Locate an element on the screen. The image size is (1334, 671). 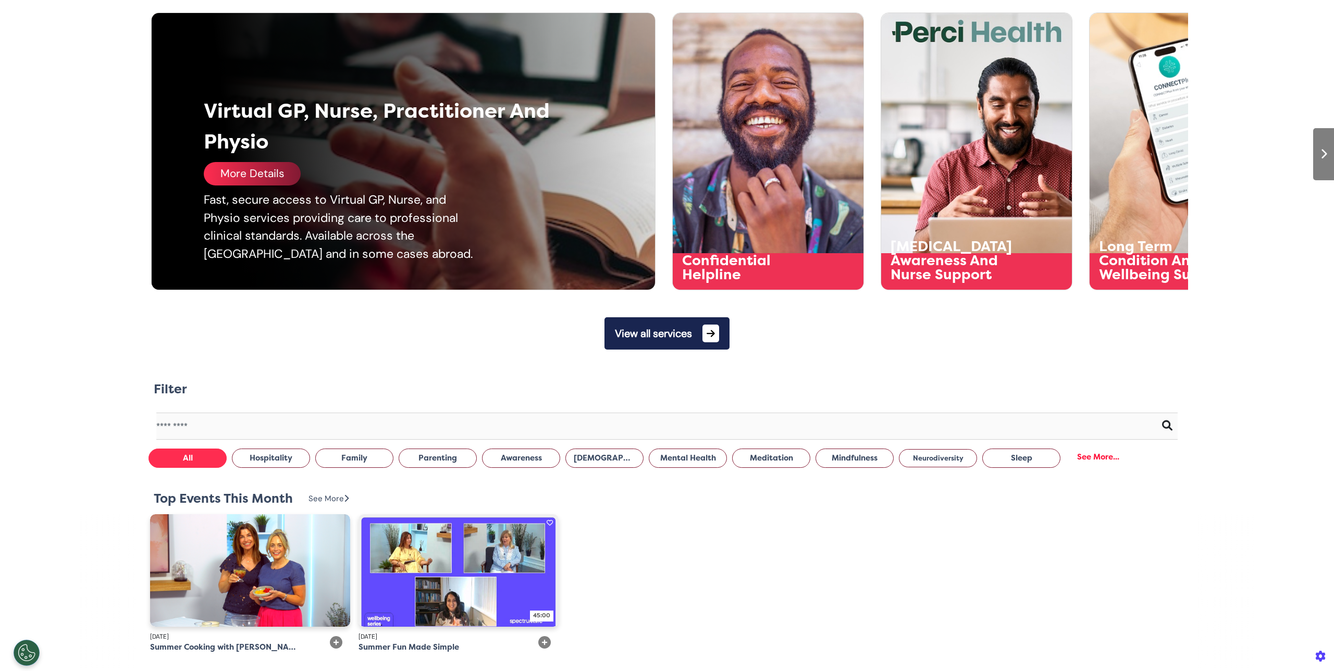
div: More Details is located at coordinates (252, 173).